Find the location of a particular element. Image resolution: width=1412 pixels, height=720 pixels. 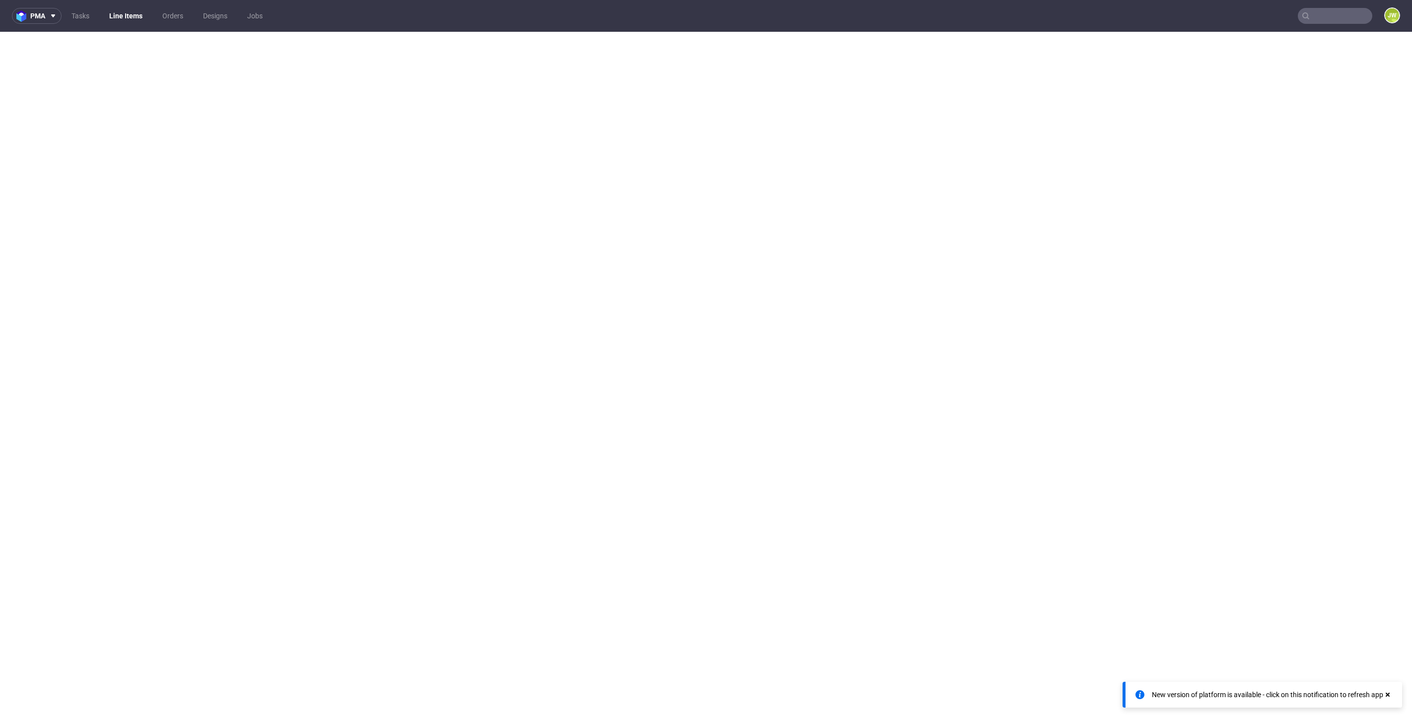

figcaption: JW is located at coordinates (1392, 15).